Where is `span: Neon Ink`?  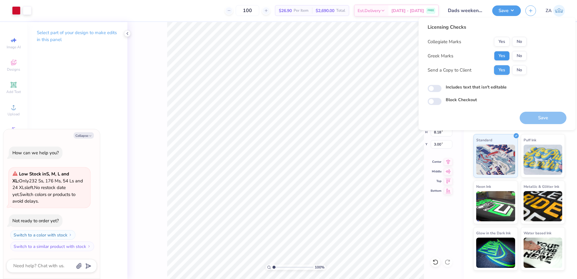 span: Neon Ink is located at coordinates (484, 186).